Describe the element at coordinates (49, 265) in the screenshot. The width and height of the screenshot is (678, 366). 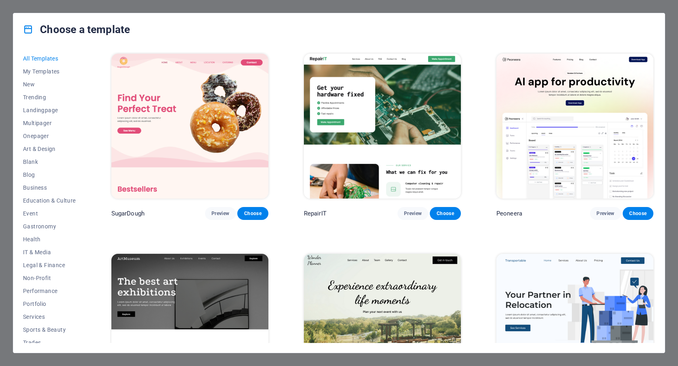
I see `button: Legal & Finance` at that location.